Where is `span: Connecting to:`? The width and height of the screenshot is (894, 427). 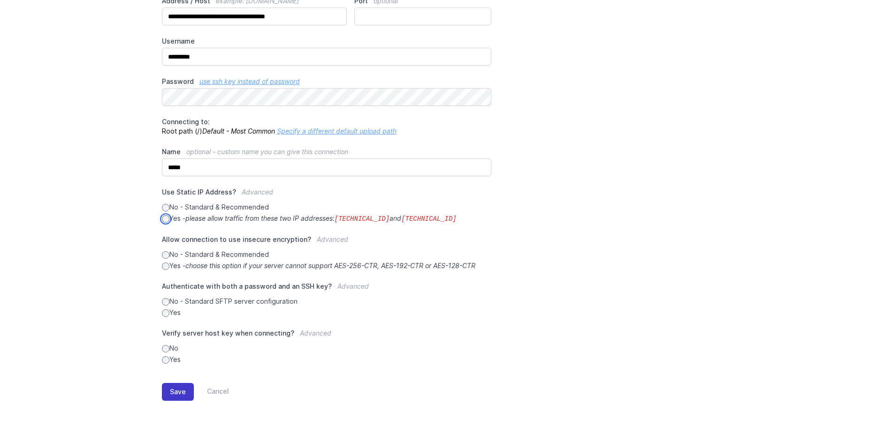 span: Connecting to: is located at coordinates (186, 122).